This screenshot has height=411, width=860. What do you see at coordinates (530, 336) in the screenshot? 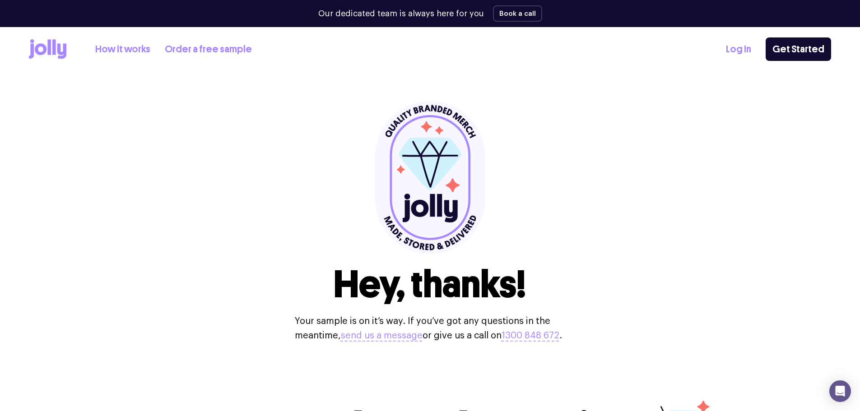
I see `a: 1300 848 672` at bounding box center [530, 336].